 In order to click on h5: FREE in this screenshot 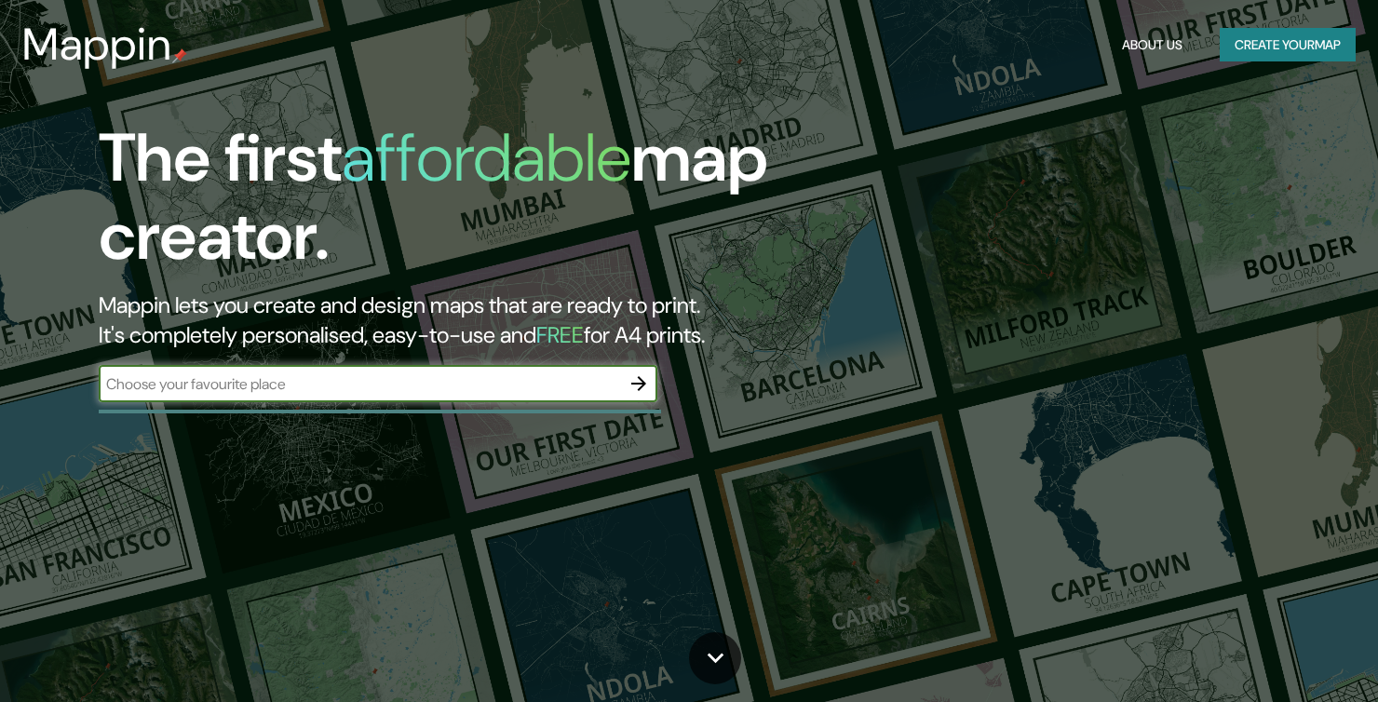, I will do `click(560, 334)`.